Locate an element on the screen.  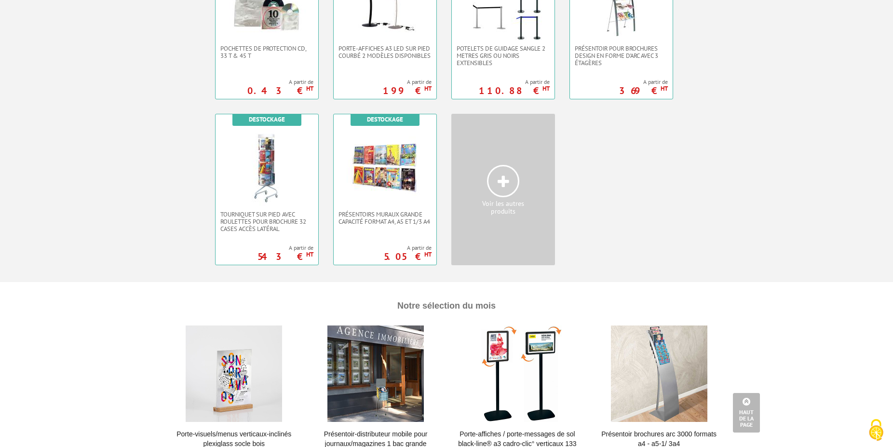
span: Présentoir pour brochures design en forme d'arc avec 3 étagères is located at coordinates (621, 55).